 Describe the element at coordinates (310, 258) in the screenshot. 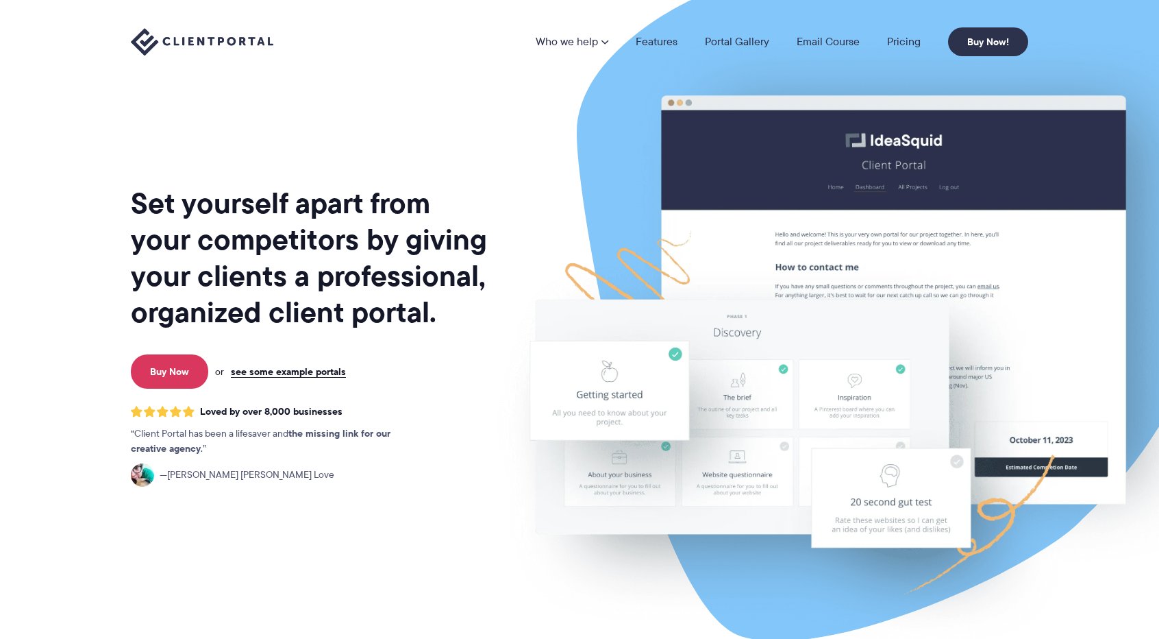

I see `h1: Set yourself apart from your competitors by giving your clients a professional, organized client ...` at that location.